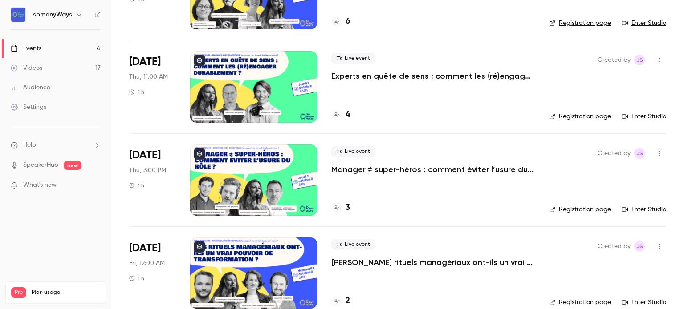 This screenshot has height=309, width=684. I want to click on a: SpeakerHub, so click(41, 165).